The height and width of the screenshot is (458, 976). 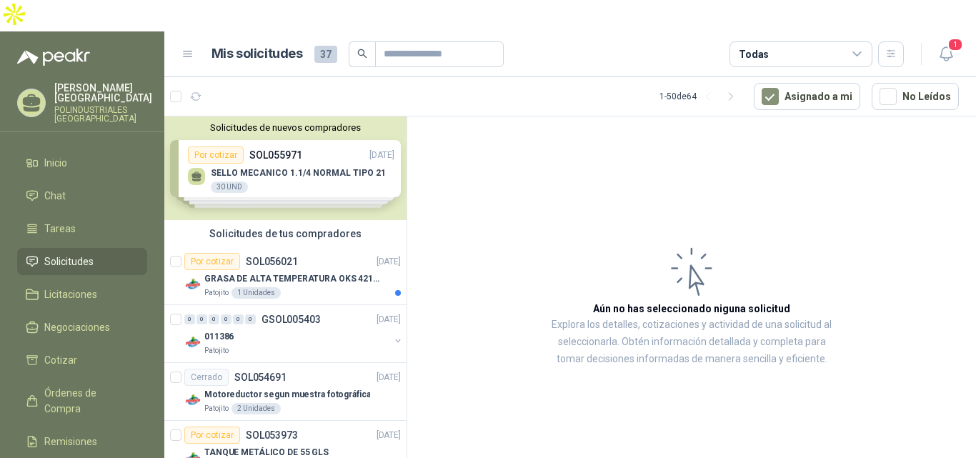 I want to click on a: Chat, so click(x=82, y=196).